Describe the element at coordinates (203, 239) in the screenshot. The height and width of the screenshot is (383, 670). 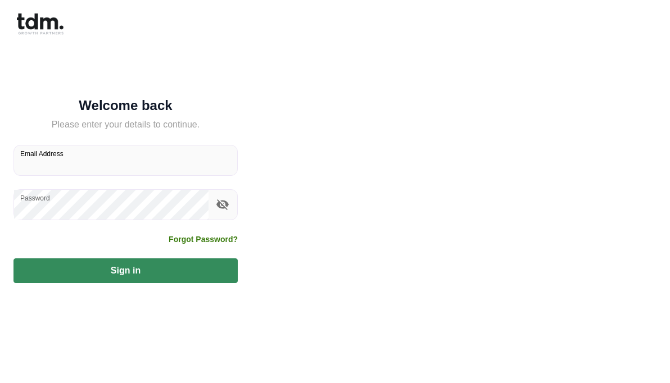
I see `a: Forgot Password?` at that location.